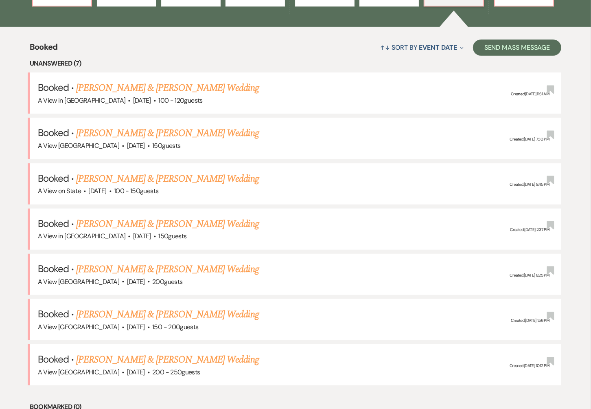 This screenshot has width=591, height=409. Describe the element at coordinates (167, 281) in the screenshot. I see `span: 200 guests` at that location.